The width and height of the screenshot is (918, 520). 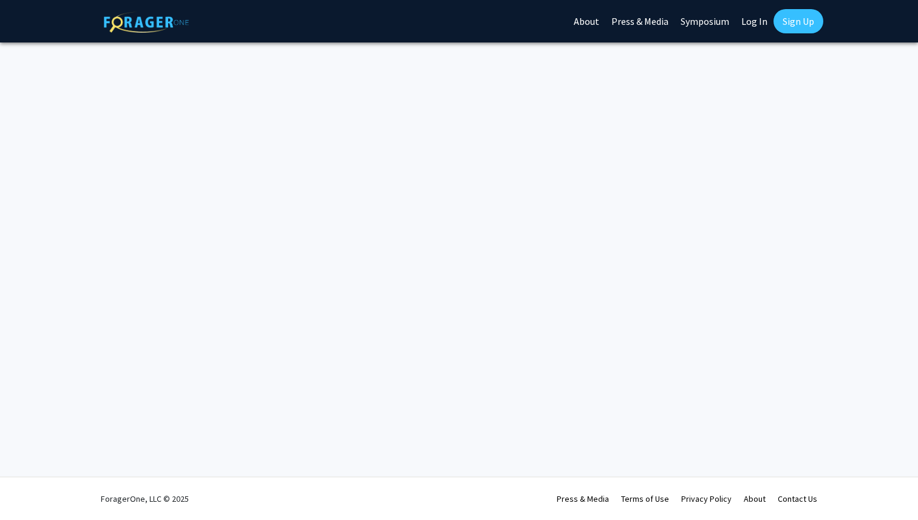 What do you see at coordinates (706, 499) in the screenshot?
I see `a: Privacy Policy` at bounding box center [706, 499].